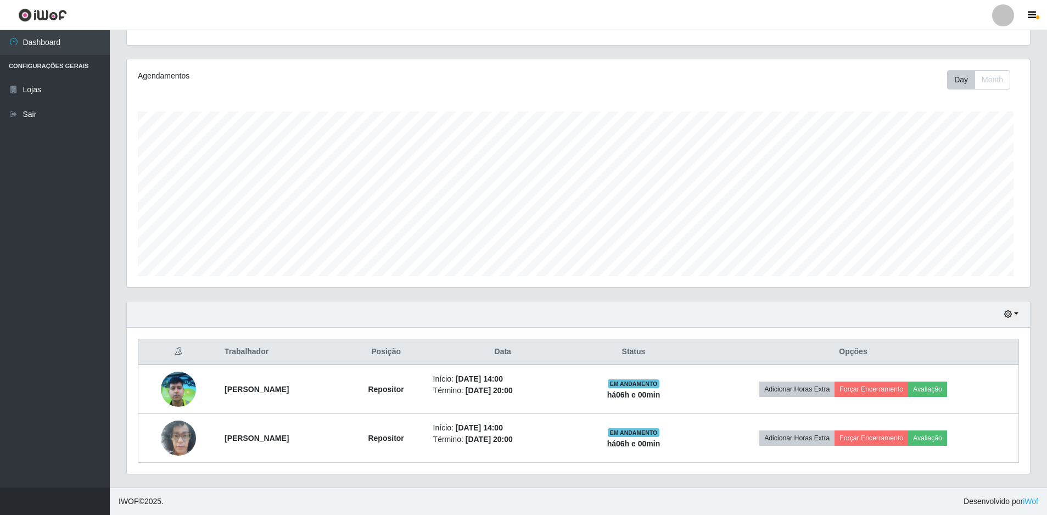 This screenshot has width=1047, height=515. Describe the element at coordinates (386, 352) in the screenshot. I see `th: Posição` at that location.